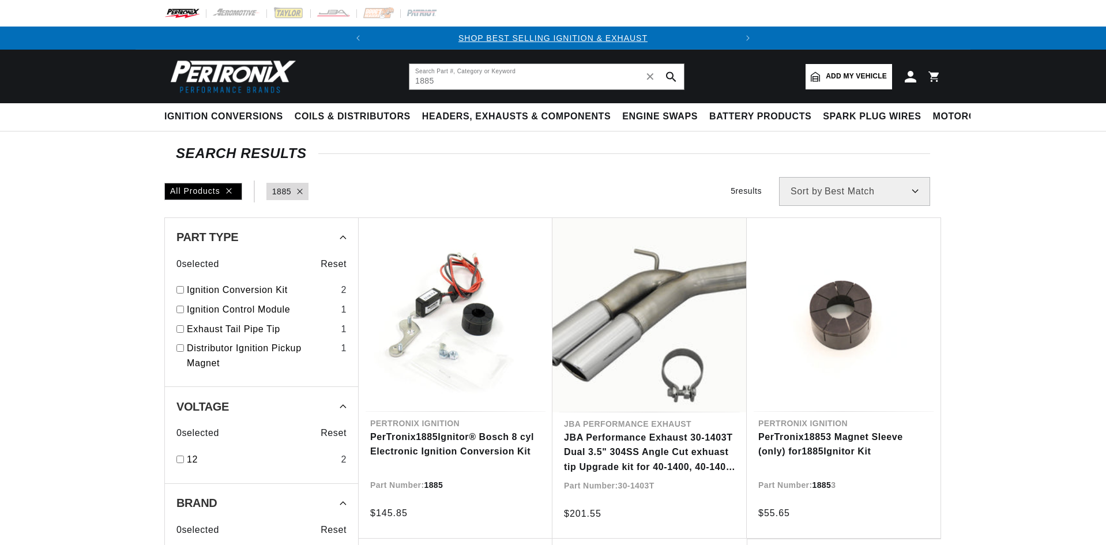 This screenshot has height=545, width=1106. Describe the element at coordinates (857, 76) in the screenshot. I see `span: Add my vehicle` at that location.